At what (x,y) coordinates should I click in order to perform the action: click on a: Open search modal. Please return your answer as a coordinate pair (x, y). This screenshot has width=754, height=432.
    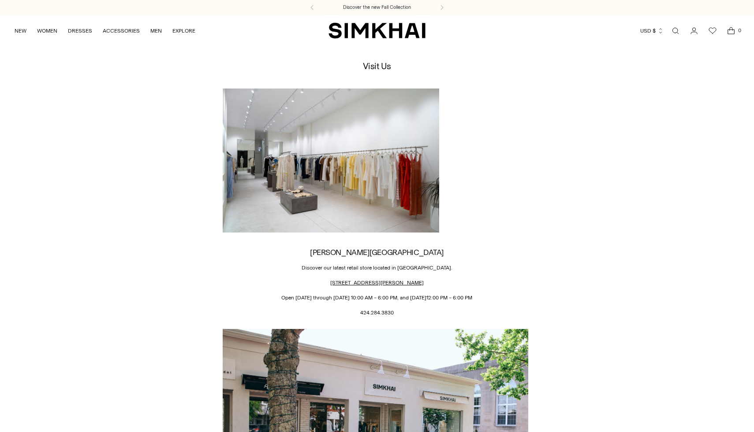
    Looking at the image, I should click on (675, 31).